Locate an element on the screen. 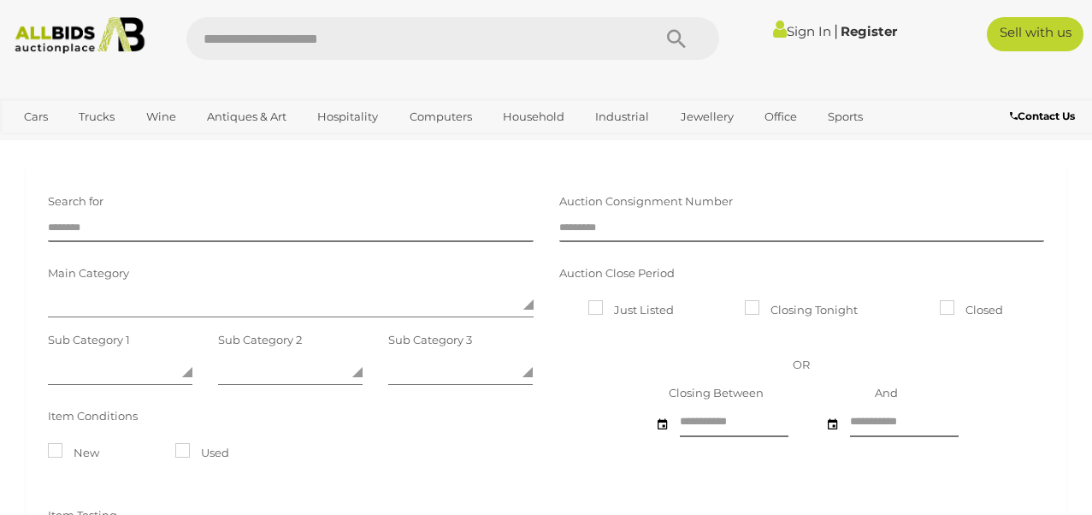 The height and width of the screenshot is (515, 1092). a: Antiques & Art is located at coordinates (246, 116).